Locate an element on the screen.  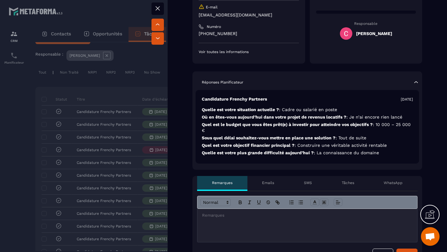
span: : Construire une véritable activité rentable is located at coordinates (341, 145).